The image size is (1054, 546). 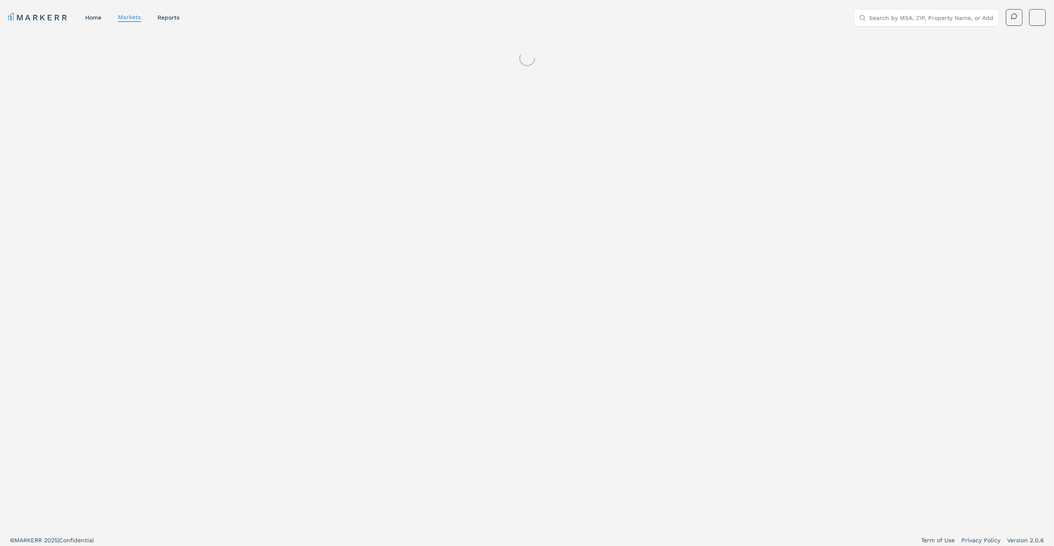 I want to click on span: MARKERR, so click(x=29, y=540).